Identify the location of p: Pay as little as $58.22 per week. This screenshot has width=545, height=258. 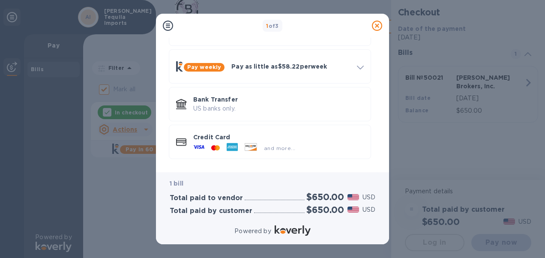
(291, 66).